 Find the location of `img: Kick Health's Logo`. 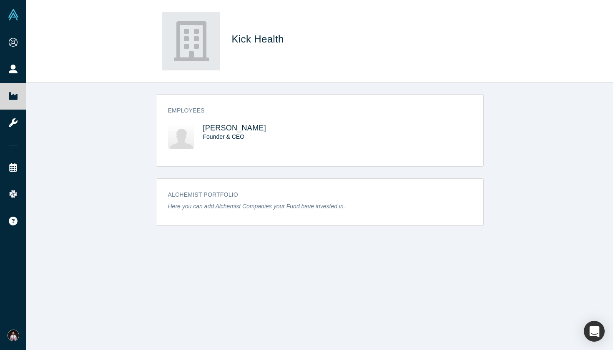

img: Kick Health's Logo is located at coordinates (191, 41).